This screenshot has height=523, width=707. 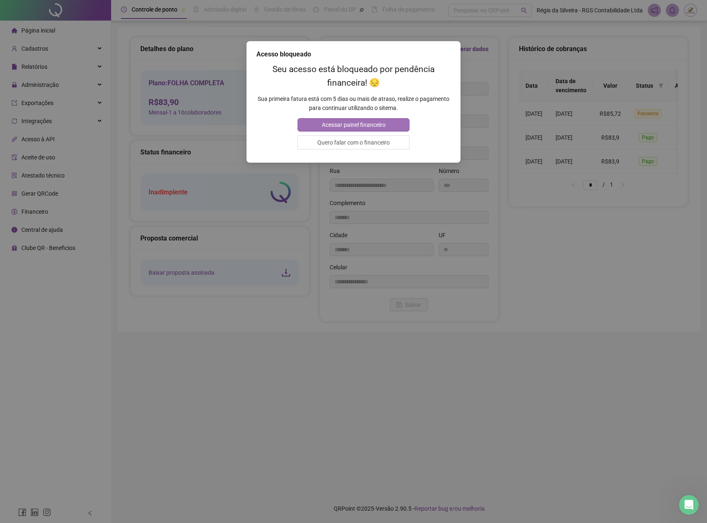 What do you see at coordinates (354, 54) in the screenshot?
I see `div: Acesso bloqueado` at bounding box center [354, 54].